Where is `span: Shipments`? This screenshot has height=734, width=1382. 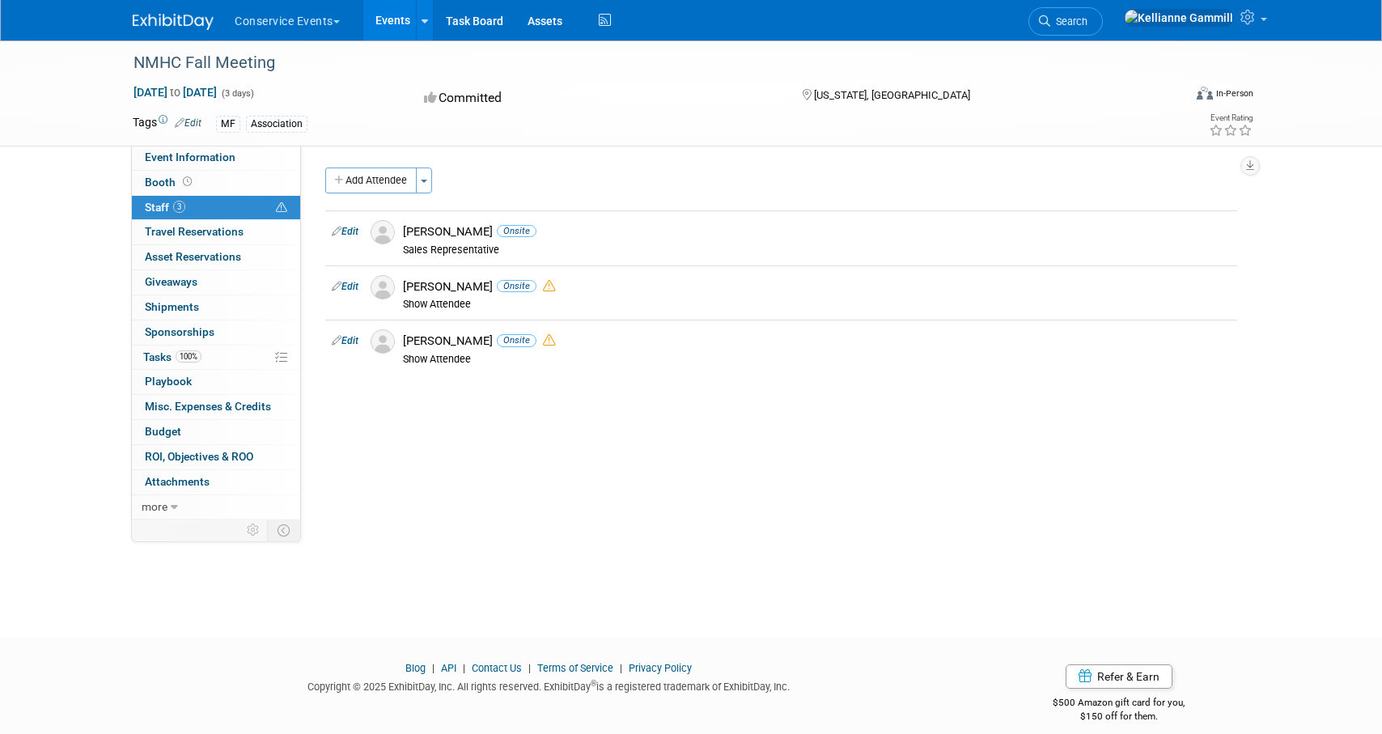
span: Shipments is located at coordinates (172, 307).